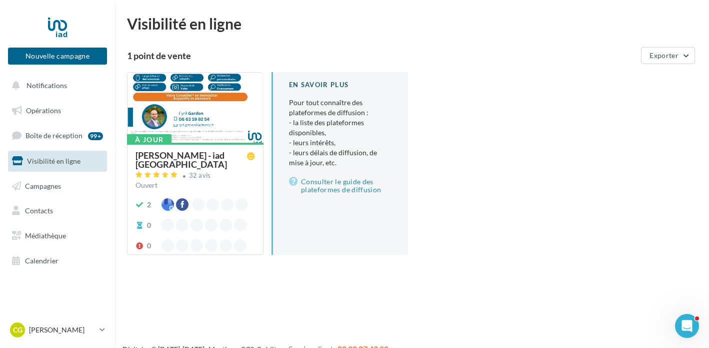 Image resolution: width=709 pixels, height=348 pixels. Describe the element at coordinates (58, 135) in the screenshot. I see `a: Boîte de réception99+` at that location.